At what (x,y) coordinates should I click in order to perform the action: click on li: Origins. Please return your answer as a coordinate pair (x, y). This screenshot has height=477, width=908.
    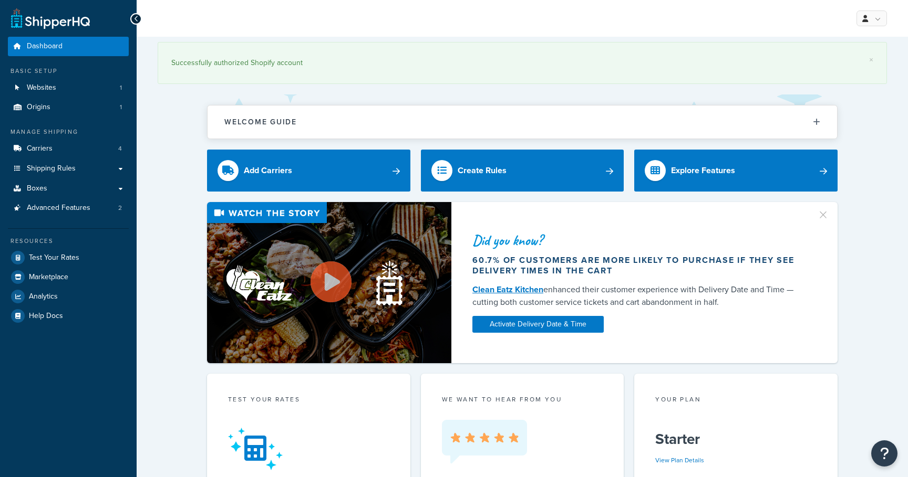
    Looking at the image, I should click on (68, 107).